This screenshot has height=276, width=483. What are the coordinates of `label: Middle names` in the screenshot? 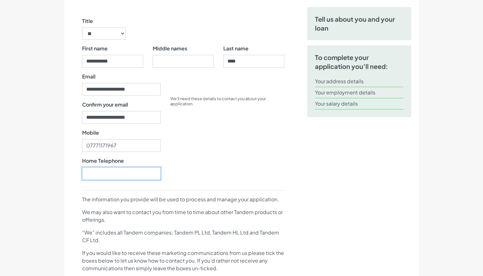 It's located at (170, 49).